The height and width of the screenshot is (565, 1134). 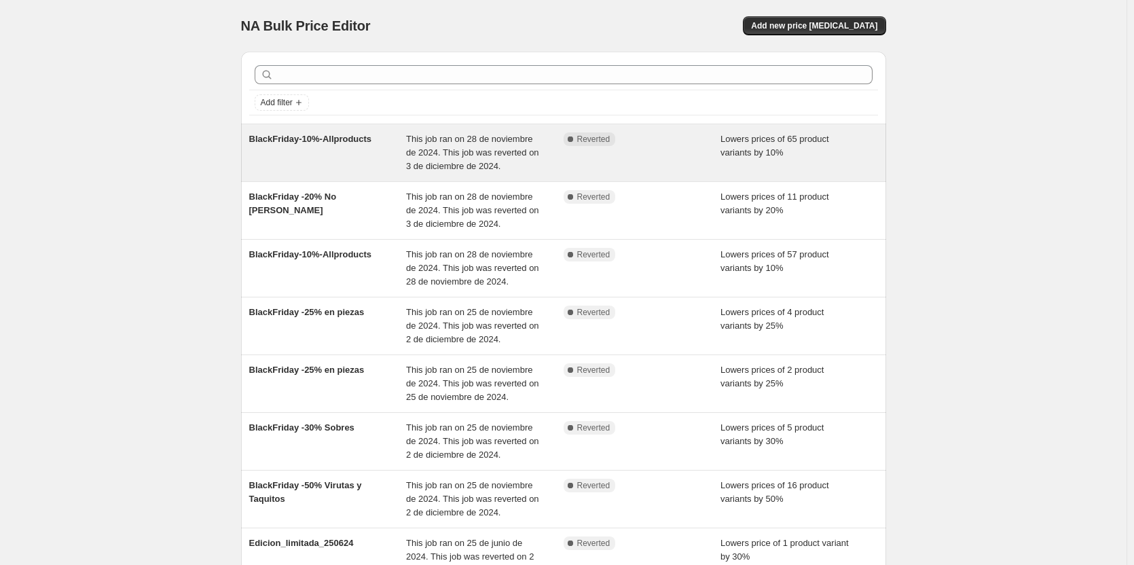 I want to click on button: Add filter, so click(x=282, y=103).